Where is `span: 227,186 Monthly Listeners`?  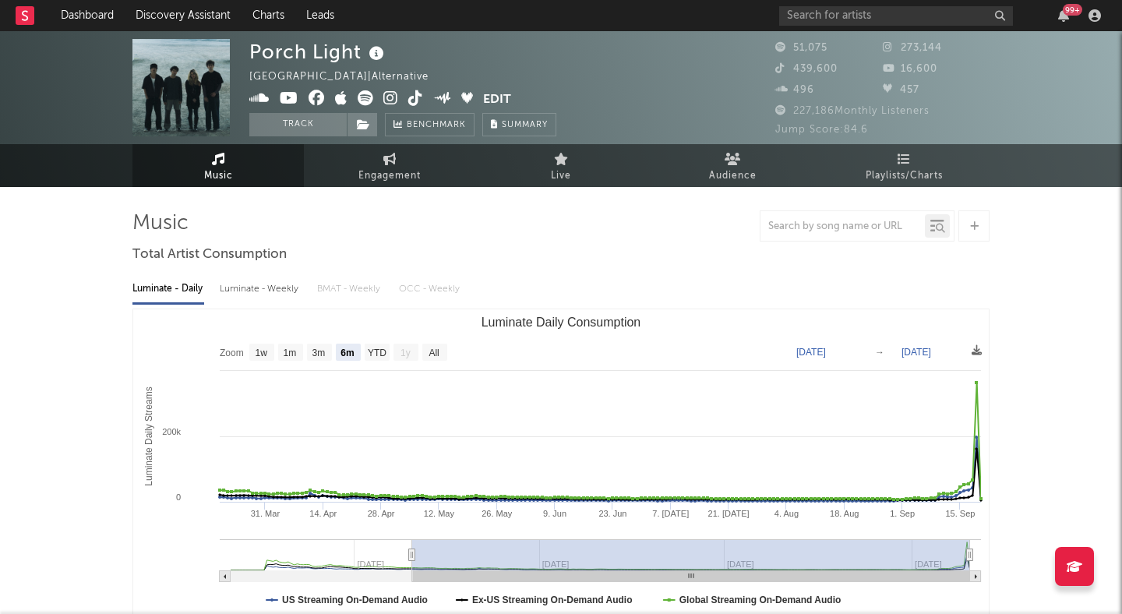 span: 227,186 Monthly Listeners is located at coordinates (852, 111).